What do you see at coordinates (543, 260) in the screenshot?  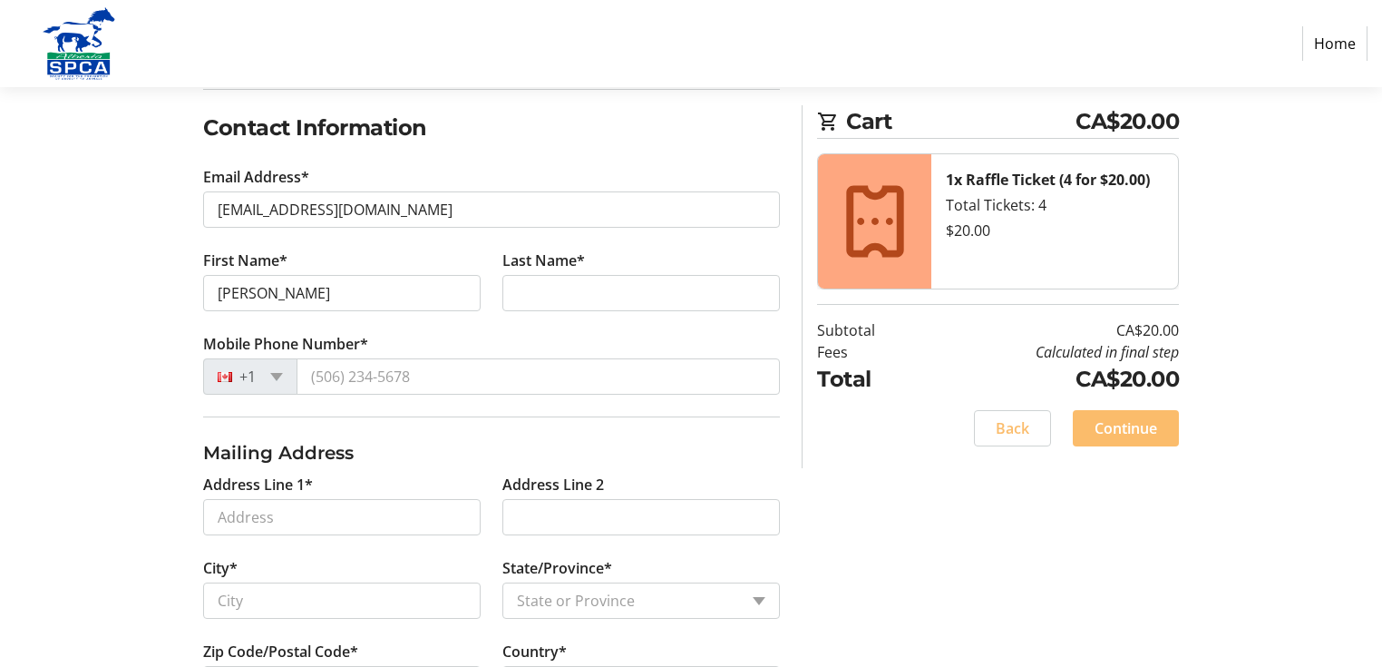 I see `label: Last Name*` at bounding box center [543, 260].